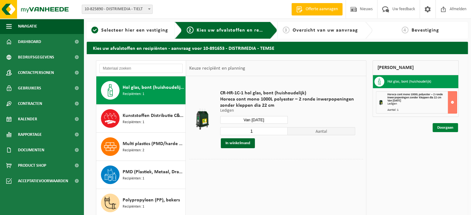  I want to click on span: Overzicht van uw aanvraag, so click(325, 30).